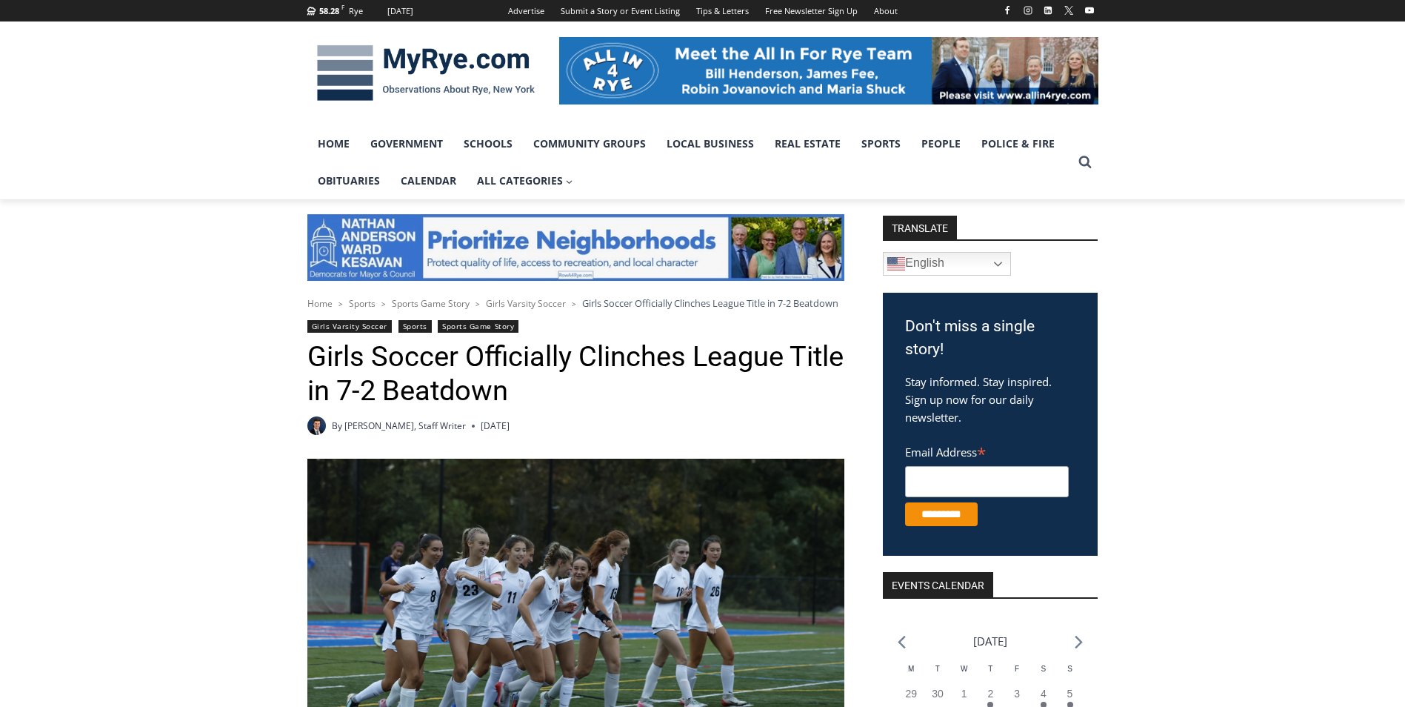 Image resolution: width=1405 pixels, height=707 pixels. I want to click on p: Stay informed. Stay inspired. Sign up now for our daily newsletter., so click(990, 399).